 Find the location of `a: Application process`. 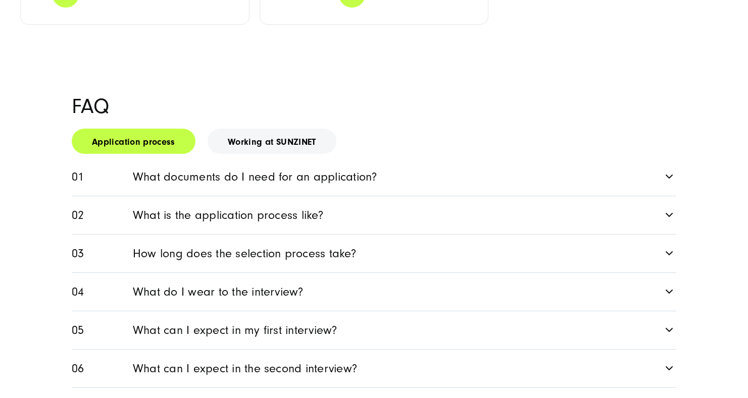

a: Application process is located at coordinates (133, 141).